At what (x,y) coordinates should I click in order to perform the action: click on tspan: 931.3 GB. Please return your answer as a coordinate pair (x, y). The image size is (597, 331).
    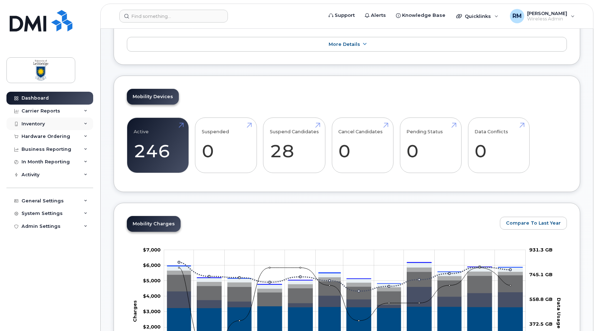
    Looking at the image, I should click on (540, 250).